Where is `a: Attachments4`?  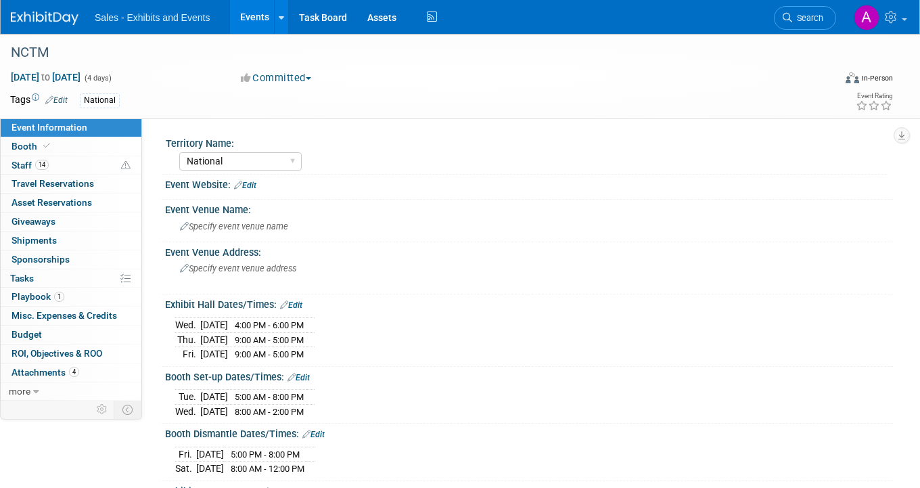
a: Attachments4 is located at coordinates (71, 372).